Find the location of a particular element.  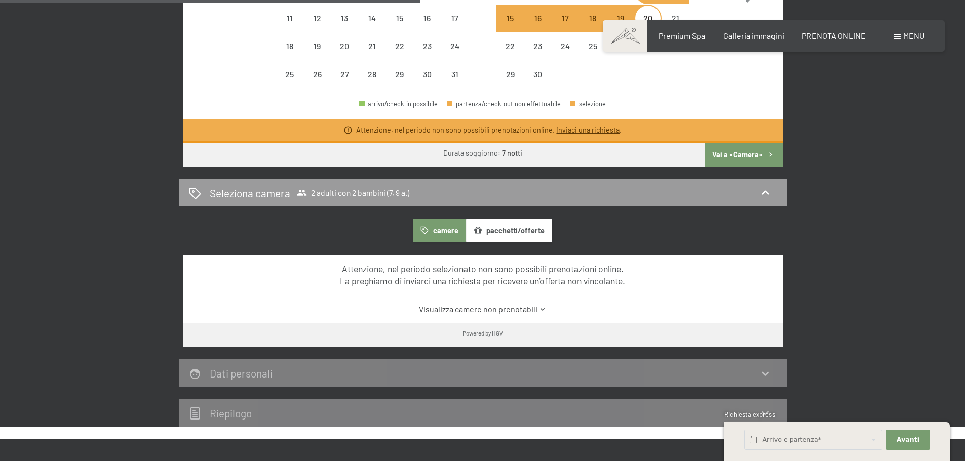

div: Fri Jun 26 2026 is located at coordinates (620, 46).